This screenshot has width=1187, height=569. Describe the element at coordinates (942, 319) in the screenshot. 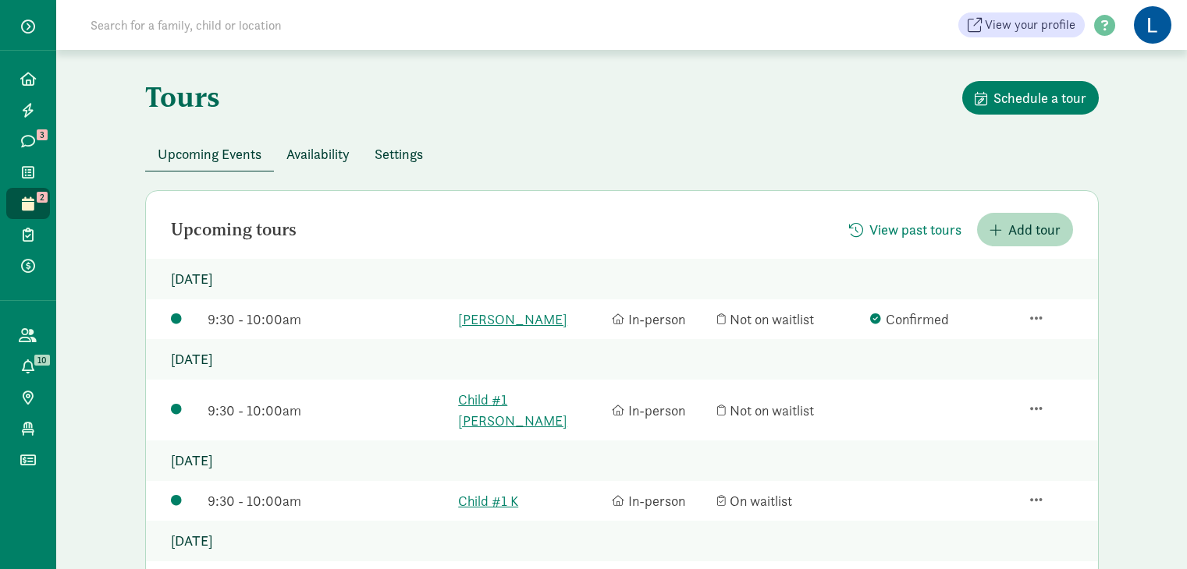

I see `div: Confirmed` at that location.